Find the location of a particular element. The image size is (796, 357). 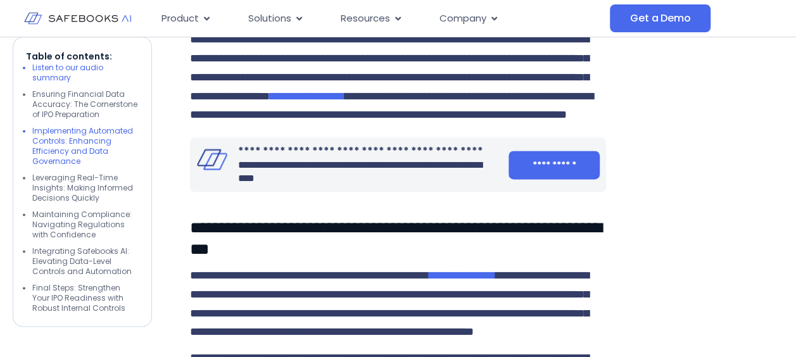

span: Product is located at coordinates (180, 18).